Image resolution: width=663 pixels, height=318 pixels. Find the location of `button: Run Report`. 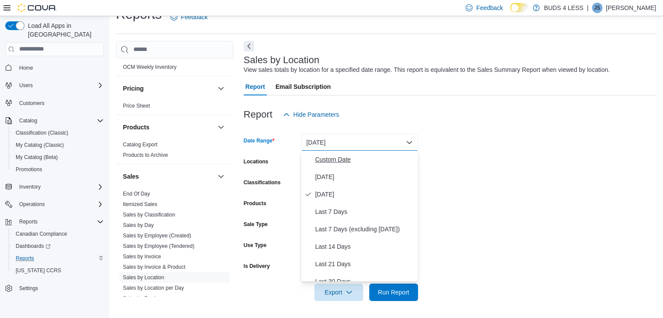

button: Run Report is located at coordinates (393, 292).